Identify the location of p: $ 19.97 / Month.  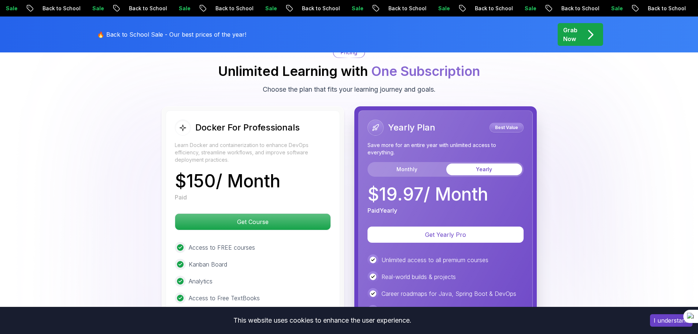
(428, 194).